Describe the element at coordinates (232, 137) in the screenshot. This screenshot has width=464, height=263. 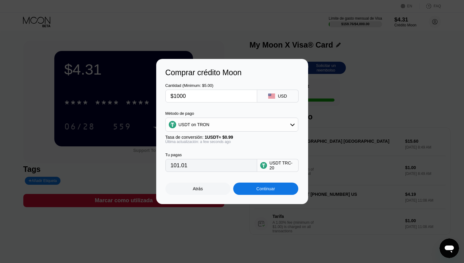
I see `div: Tasa de conversión:` at that location.